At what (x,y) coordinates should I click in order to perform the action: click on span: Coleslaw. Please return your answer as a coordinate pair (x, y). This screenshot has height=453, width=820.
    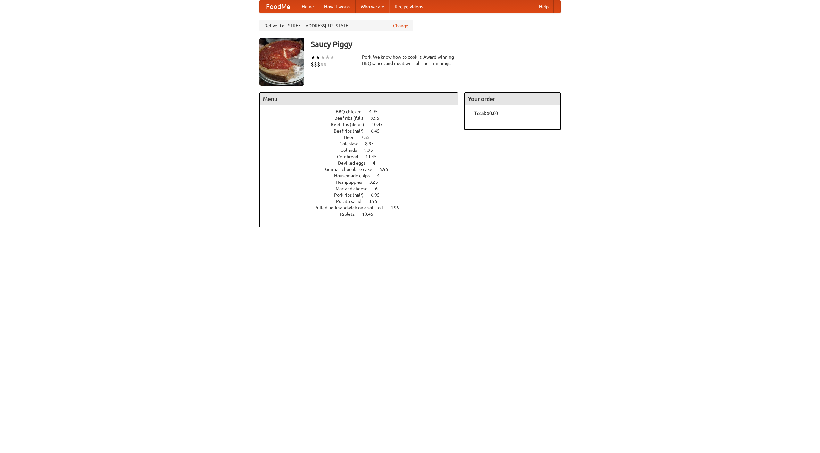
    Looking at the image, I should click on (352, 144).